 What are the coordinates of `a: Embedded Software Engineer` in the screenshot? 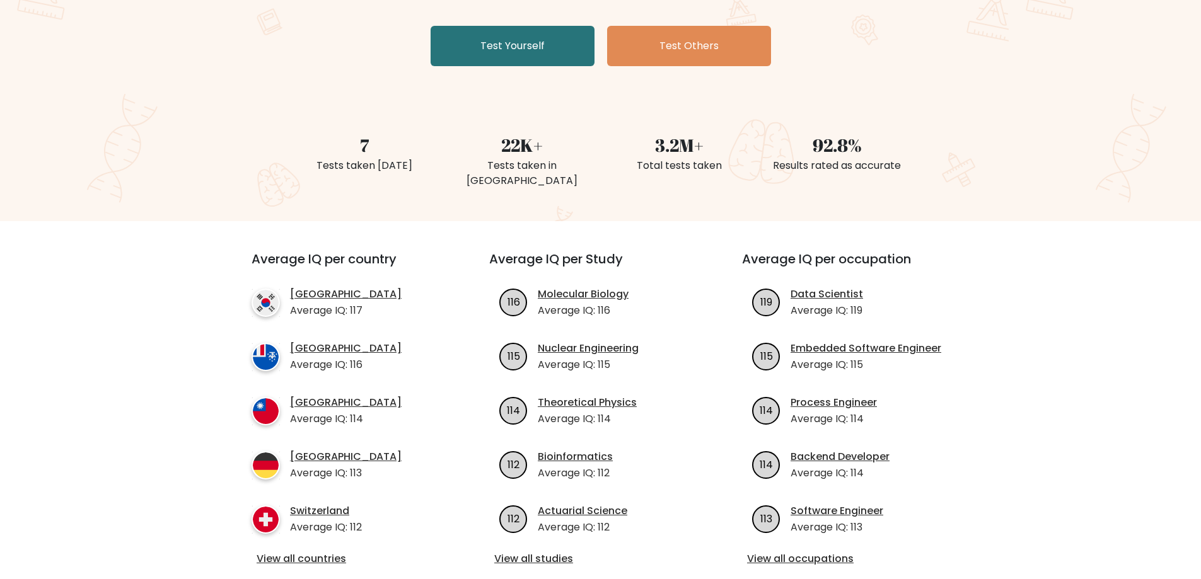 It's located at (866, 349).